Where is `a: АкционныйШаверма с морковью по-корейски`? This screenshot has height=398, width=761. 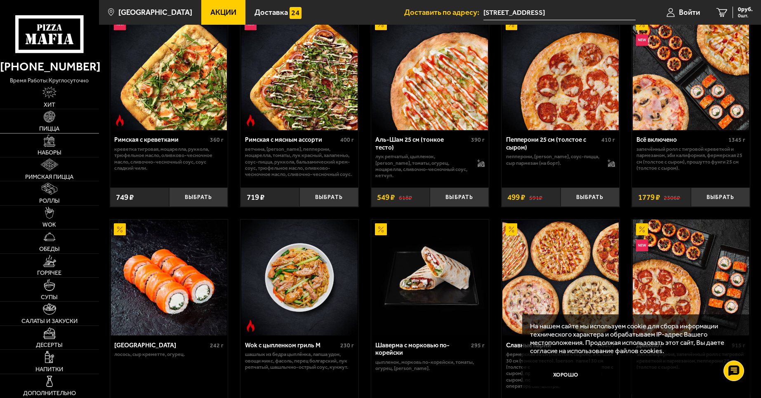 a: АкционныйШаверма с морковью по-корейски is located at coordinates (430, 278).